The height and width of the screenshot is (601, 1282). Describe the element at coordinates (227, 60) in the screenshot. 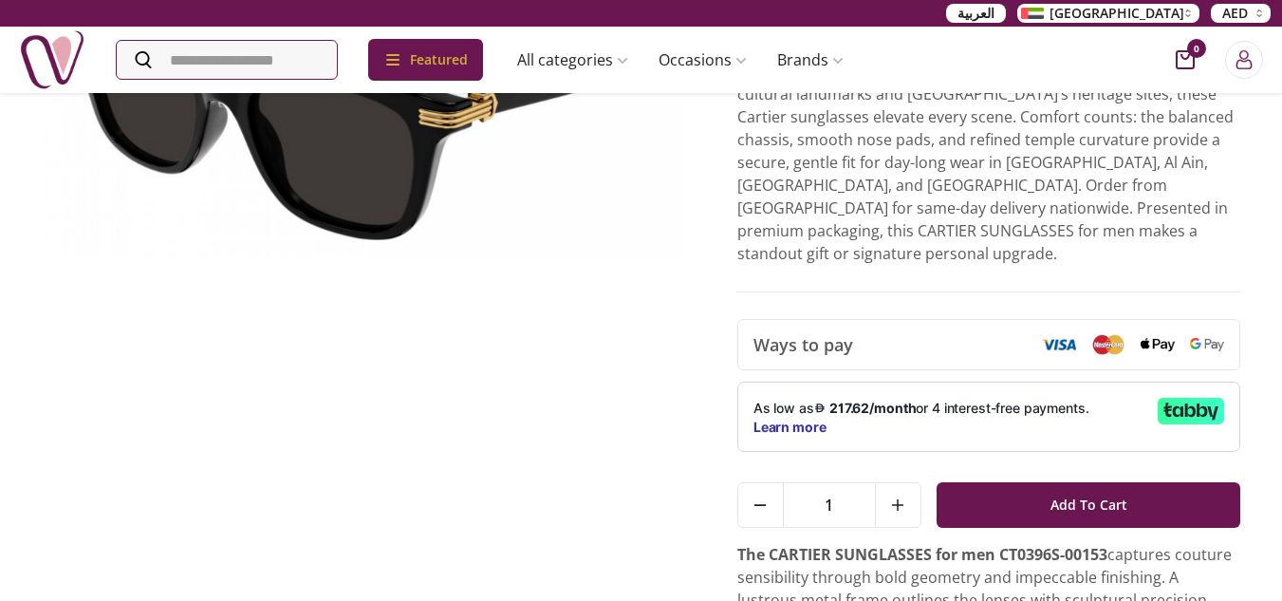

I see `input: Search` at that location.